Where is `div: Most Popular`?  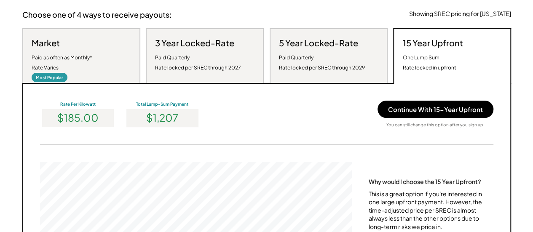 div: Most Popular is located at coordinates (49, 78).